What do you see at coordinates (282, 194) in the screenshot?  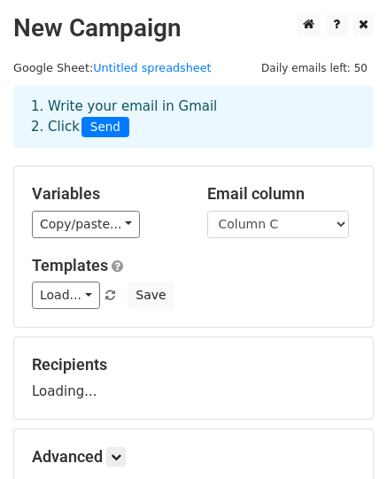 I see `h5: Email column` at bounding box center [282, 194].